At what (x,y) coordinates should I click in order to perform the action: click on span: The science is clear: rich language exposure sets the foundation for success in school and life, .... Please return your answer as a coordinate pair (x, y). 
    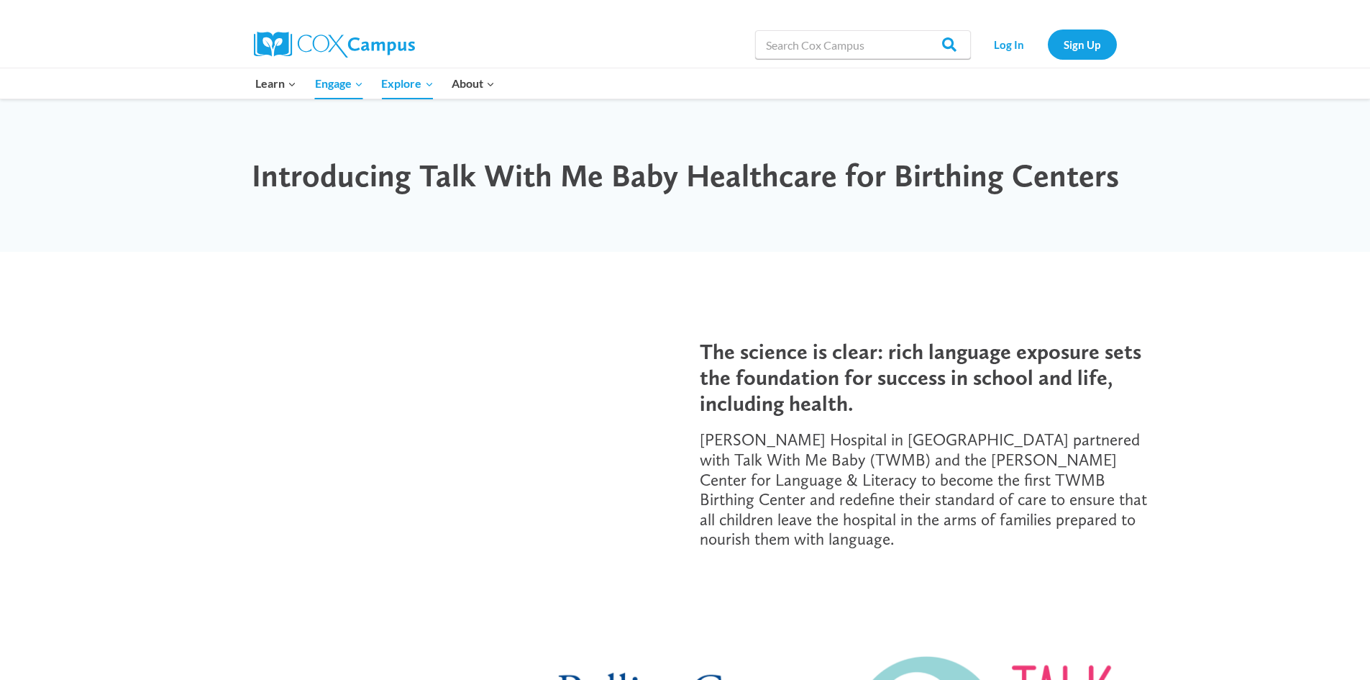
    Looking at the image, I should click on (921, 377).